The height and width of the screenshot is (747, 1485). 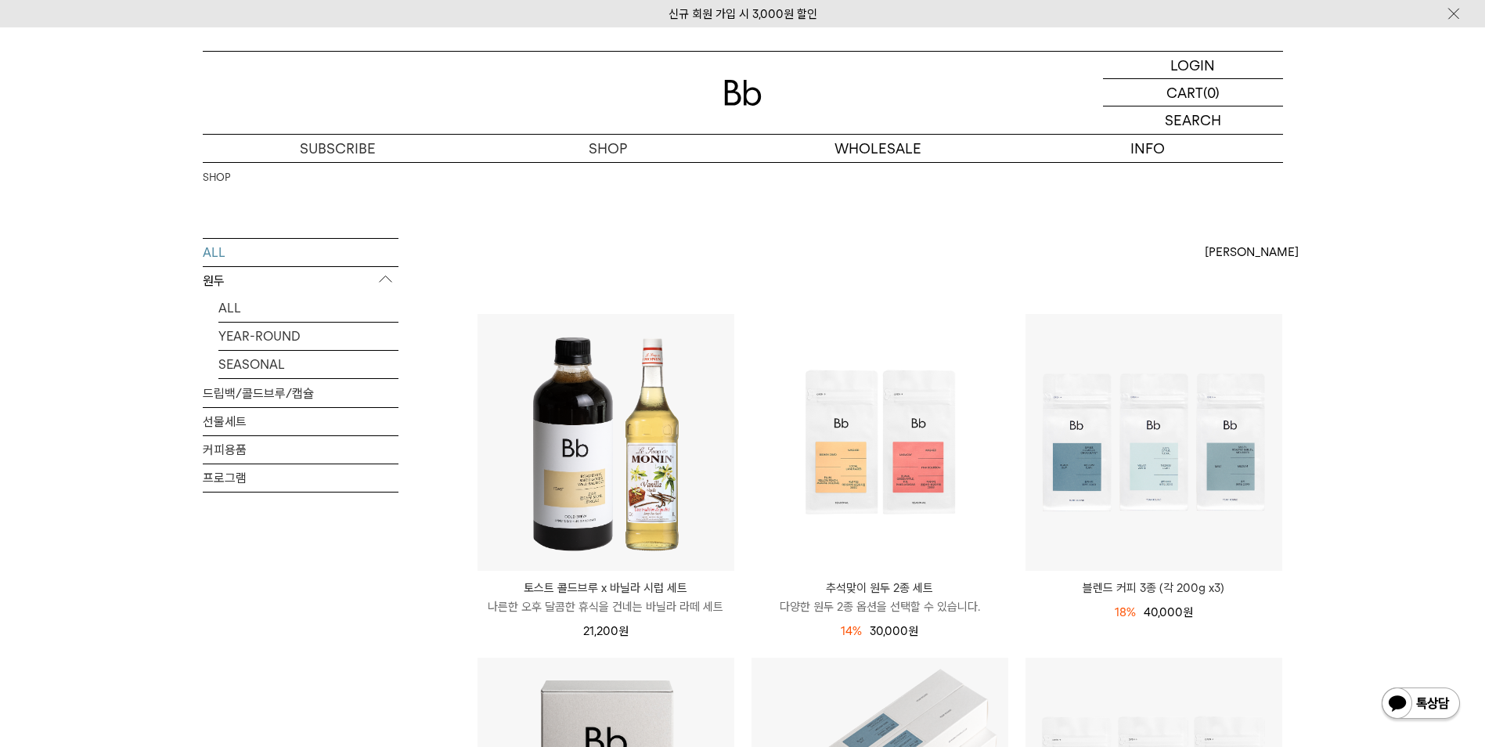 What do you see at coordinates (1211, 92) in the screenshot?
I see `p: (0)` at bounding box center [1211, 92].